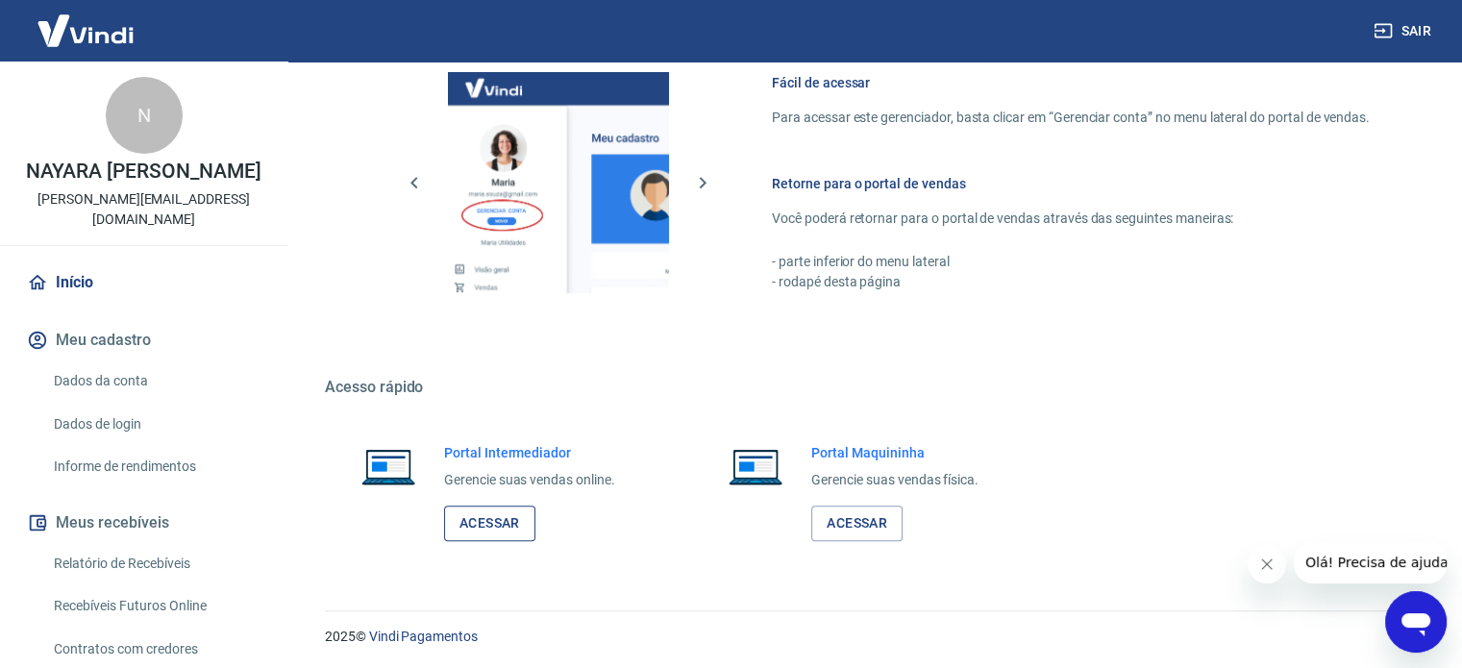  Describe the element at coordinates (1071, 83) in the screenshot. I see `h6: Fácil de acessar` at that location.